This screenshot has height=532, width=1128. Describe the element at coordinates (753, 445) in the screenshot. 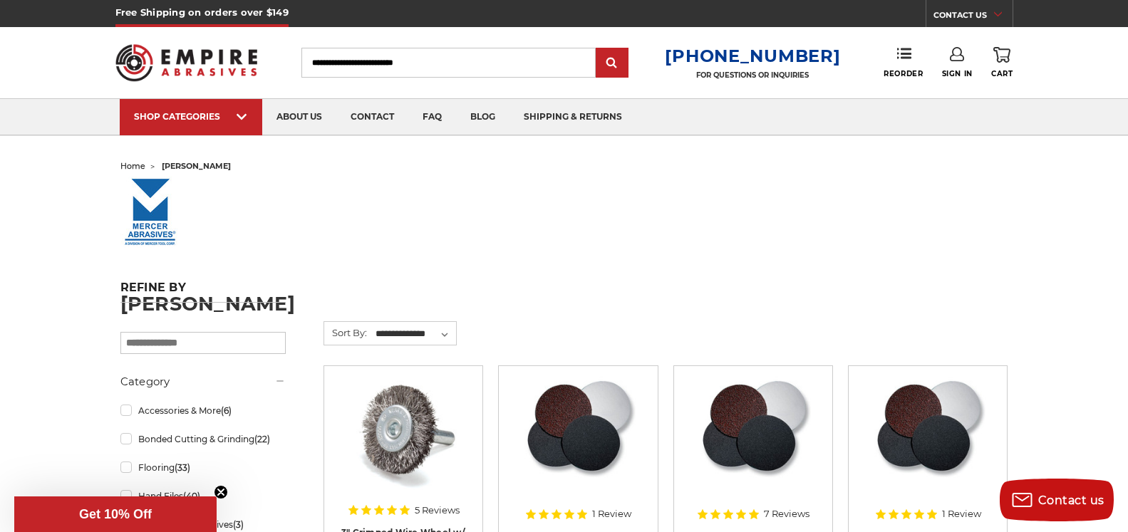

I see `a: Silicon Carbide 7" Hook & Loop Edger Discs` at that location.